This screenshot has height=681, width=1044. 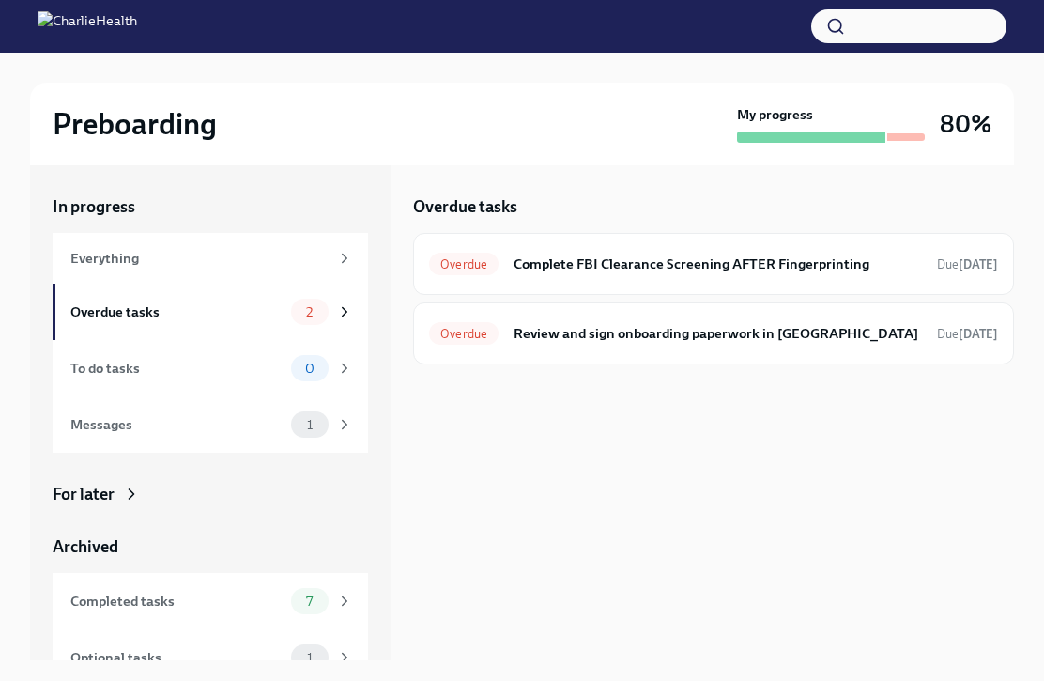 I want to click on h6: Complete FBI Clearance Screening AFTER Fingerprinting, so click(x=717, y=264).